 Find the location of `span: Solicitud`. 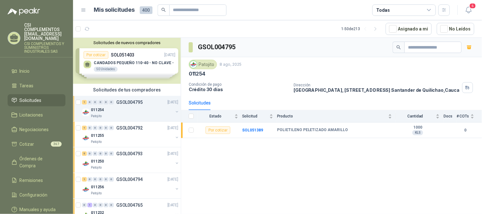

span: Solicitud is located at coordinates (255, 116).